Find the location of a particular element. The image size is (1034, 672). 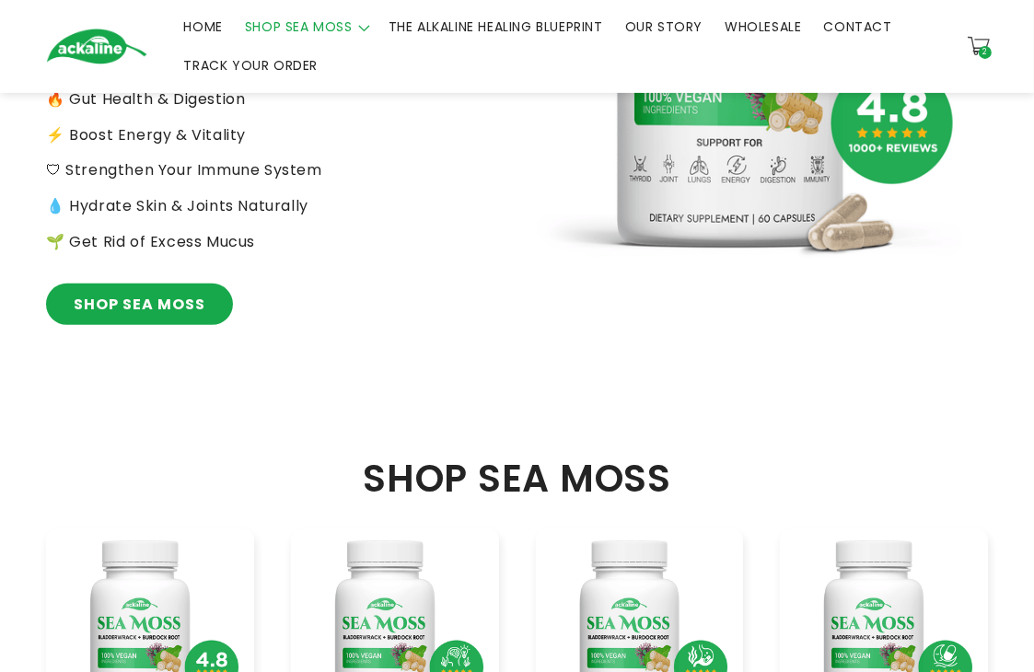

span: OUR STORY is located at coordinates (664, 27).